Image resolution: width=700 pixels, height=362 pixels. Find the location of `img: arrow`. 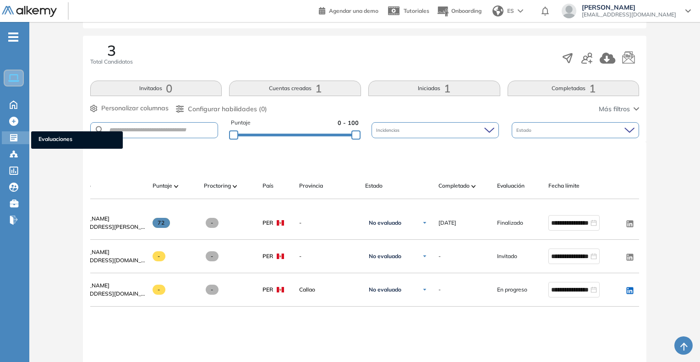

img: arrow is located at coordinates (520, 11).